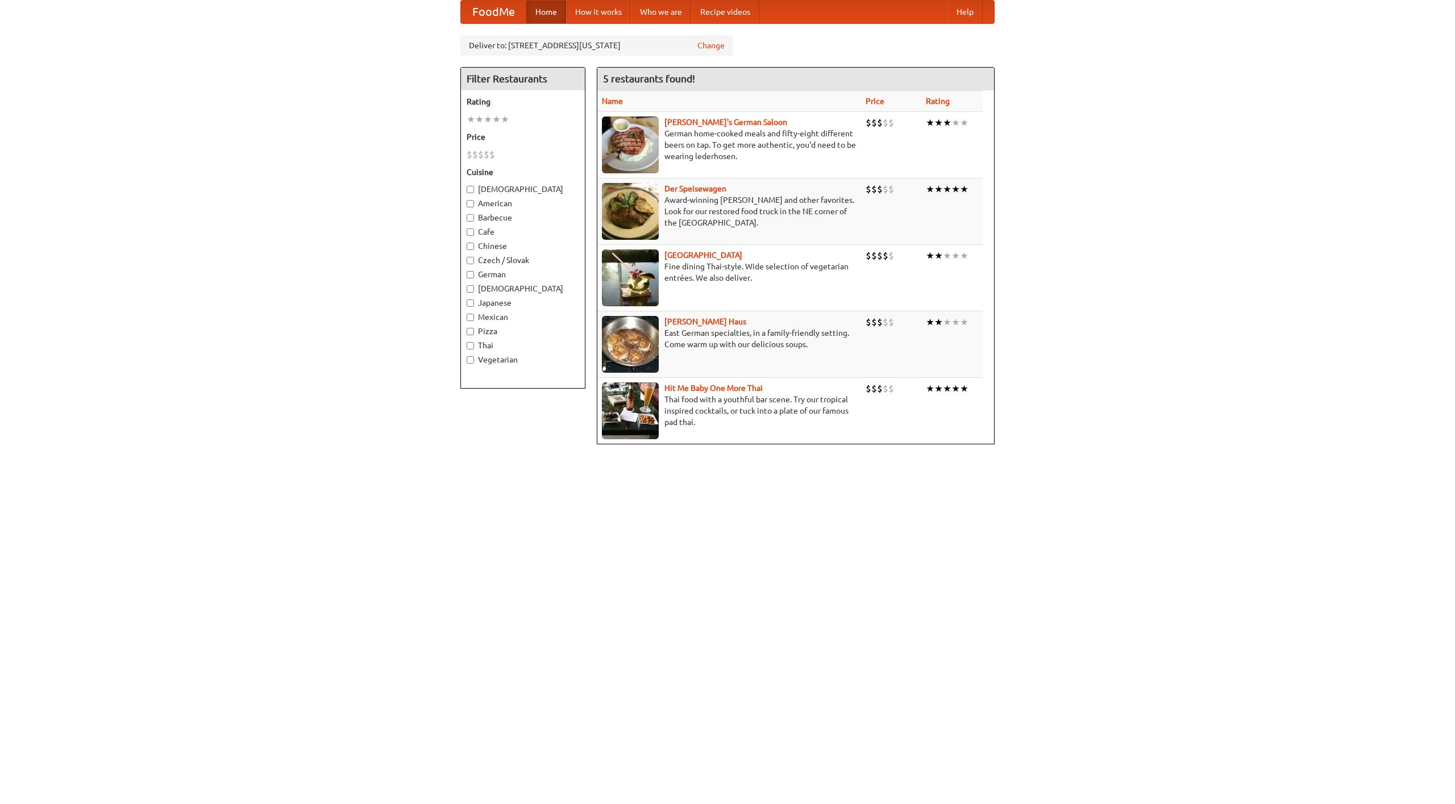  What do you see at coordinates (729, 272) in the screenshot?
I see `p: Fine dining Thai-style. Wide selection of vegetarian entrées. We also deliver.` at bounding box center [729, 272].